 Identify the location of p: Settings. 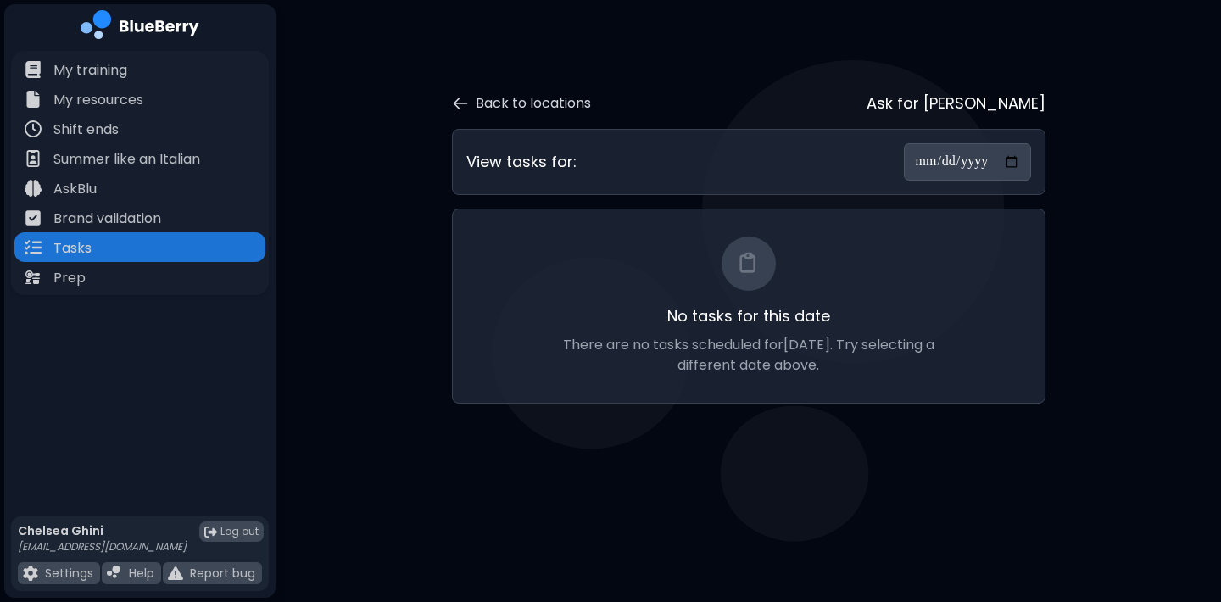
(69, 573).